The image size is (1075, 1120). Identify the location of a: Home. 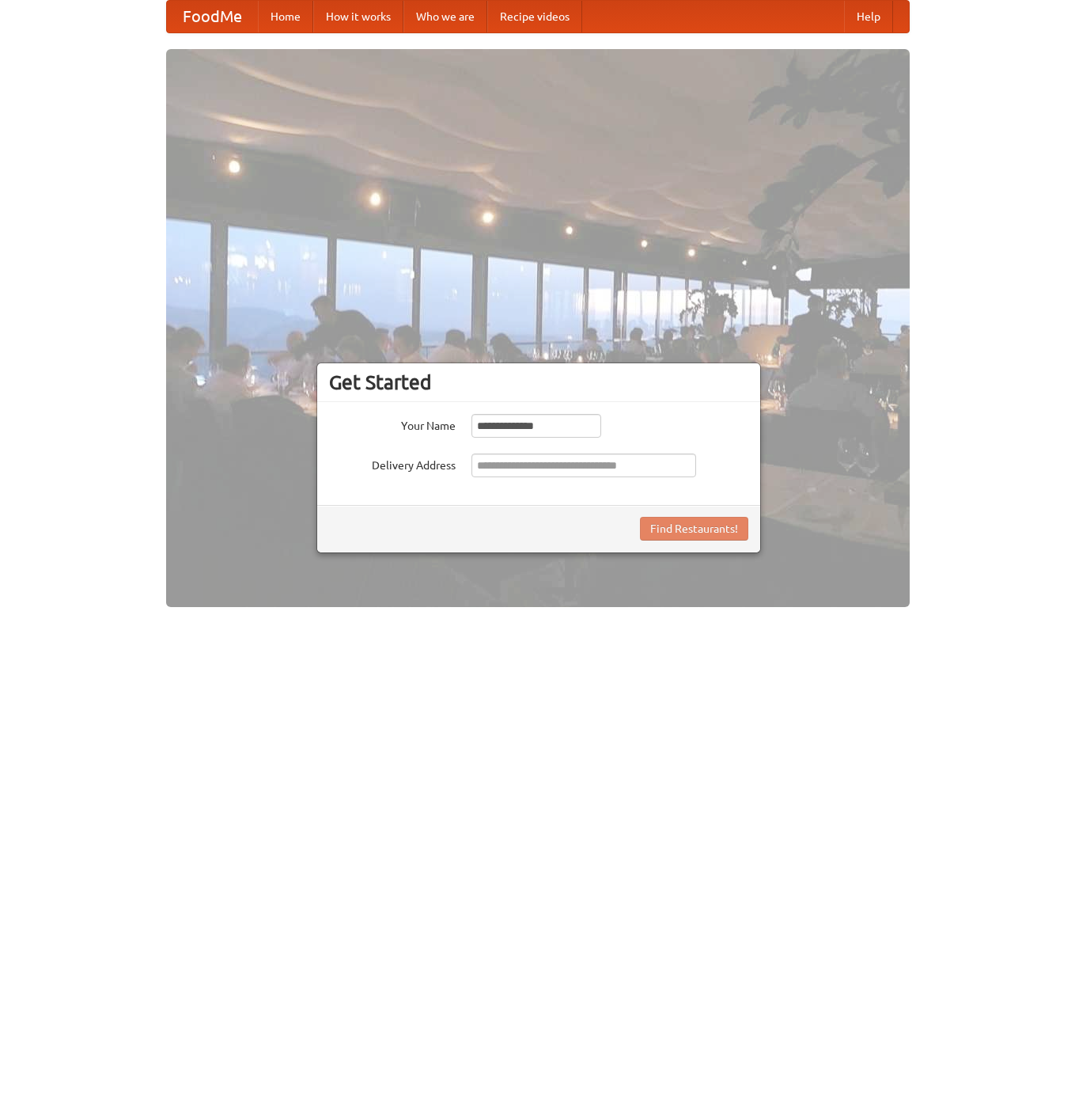
(285, 17).